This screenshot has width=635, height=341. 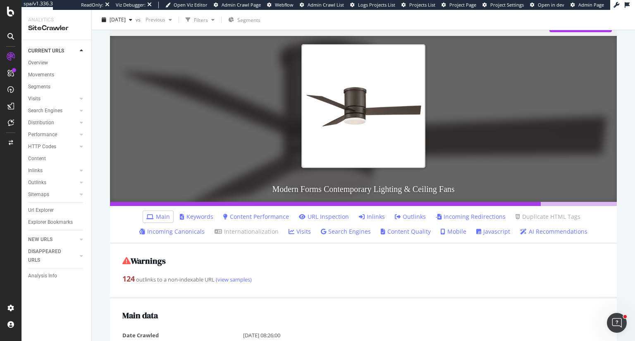 What do you see at coordinates (280, 5) in the screenshot?
I see `a: Webflow` at bounding box center [280, 5].